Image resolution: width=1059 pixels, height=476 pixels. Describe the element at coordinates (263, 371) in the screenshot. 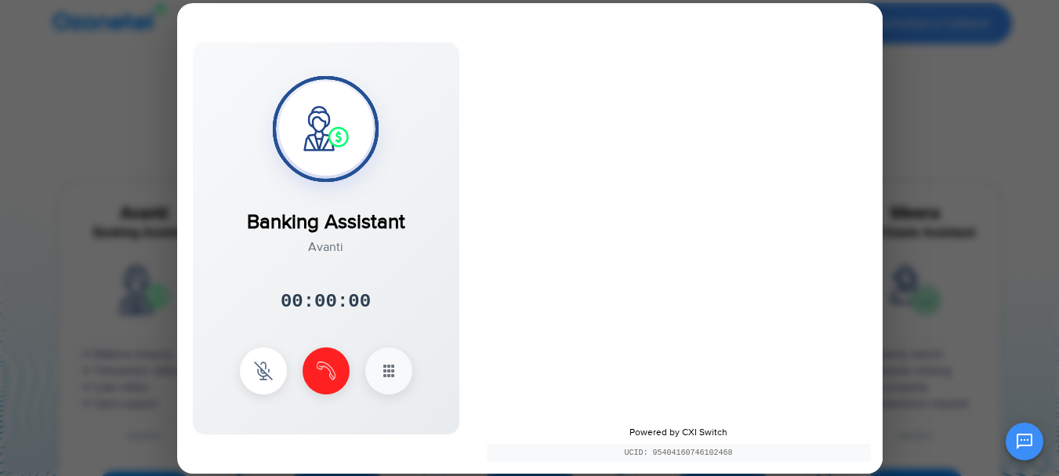

I see `img: mute Icon` at that location.